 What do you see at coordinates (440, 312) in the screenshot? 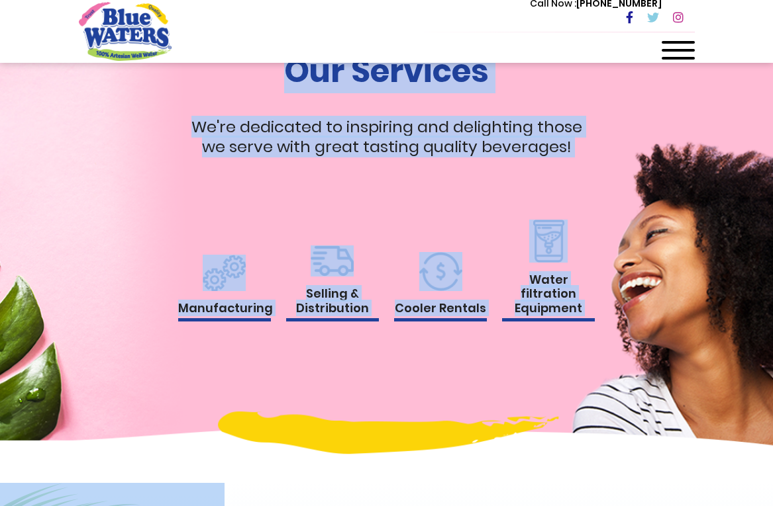
I see `h1: Cooler Rentals` at bounding box center [440, 312].